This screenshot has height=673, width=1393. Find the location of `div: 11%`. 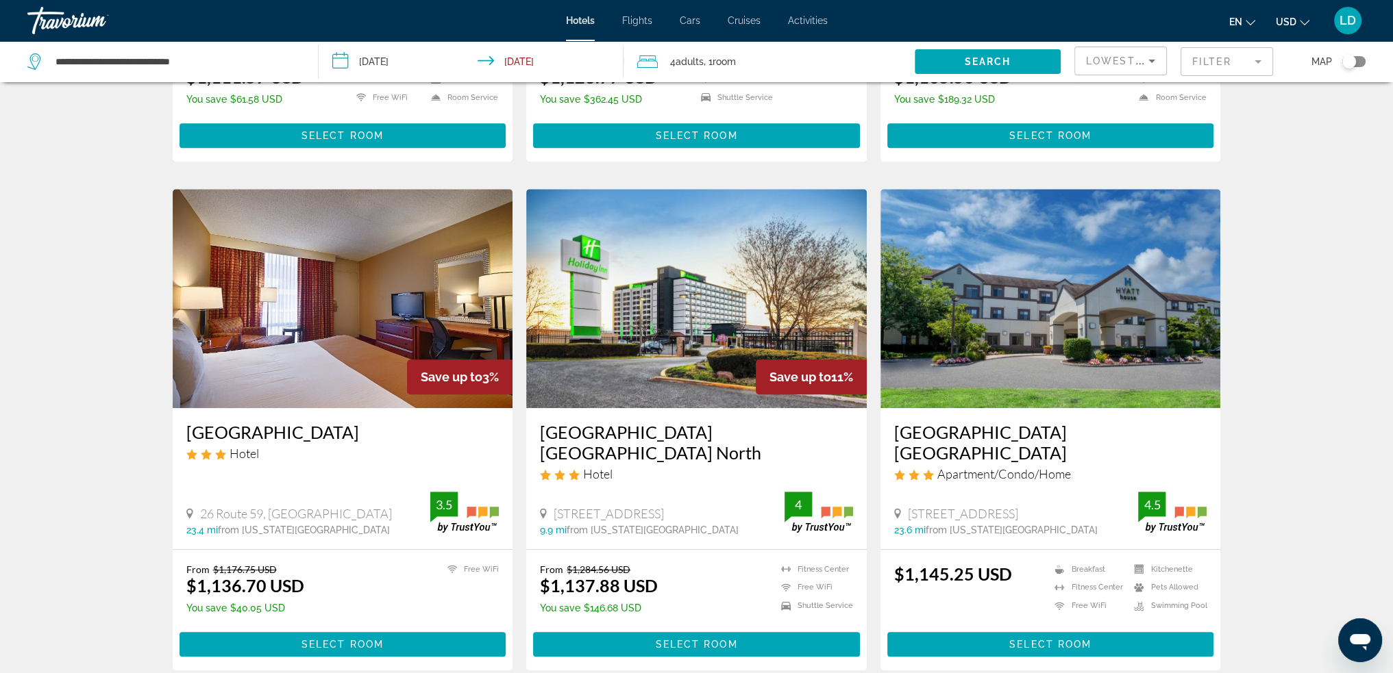

div: 11% is located at coordinates (811, 377).